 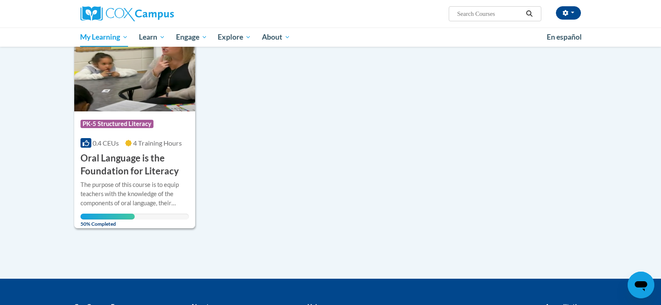 What do you see at coordinates (157, 143) in the screenshot?
I see `span: 4 Training Hours` at bounding box center [157, 143].